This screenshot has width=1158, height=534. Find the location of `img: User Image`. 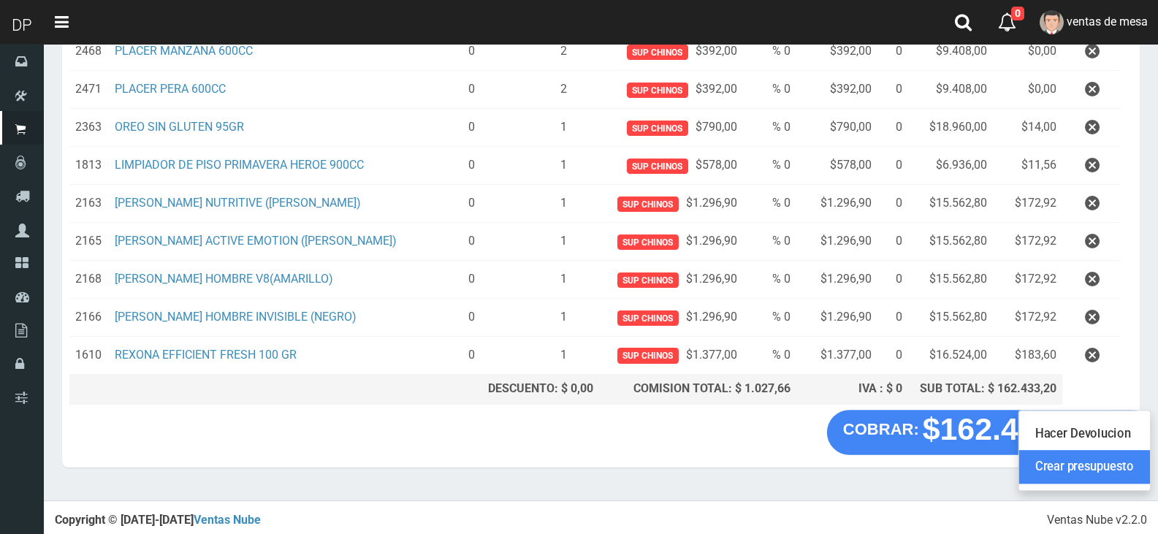

img: User Image is located at coordinates (1052, 22).